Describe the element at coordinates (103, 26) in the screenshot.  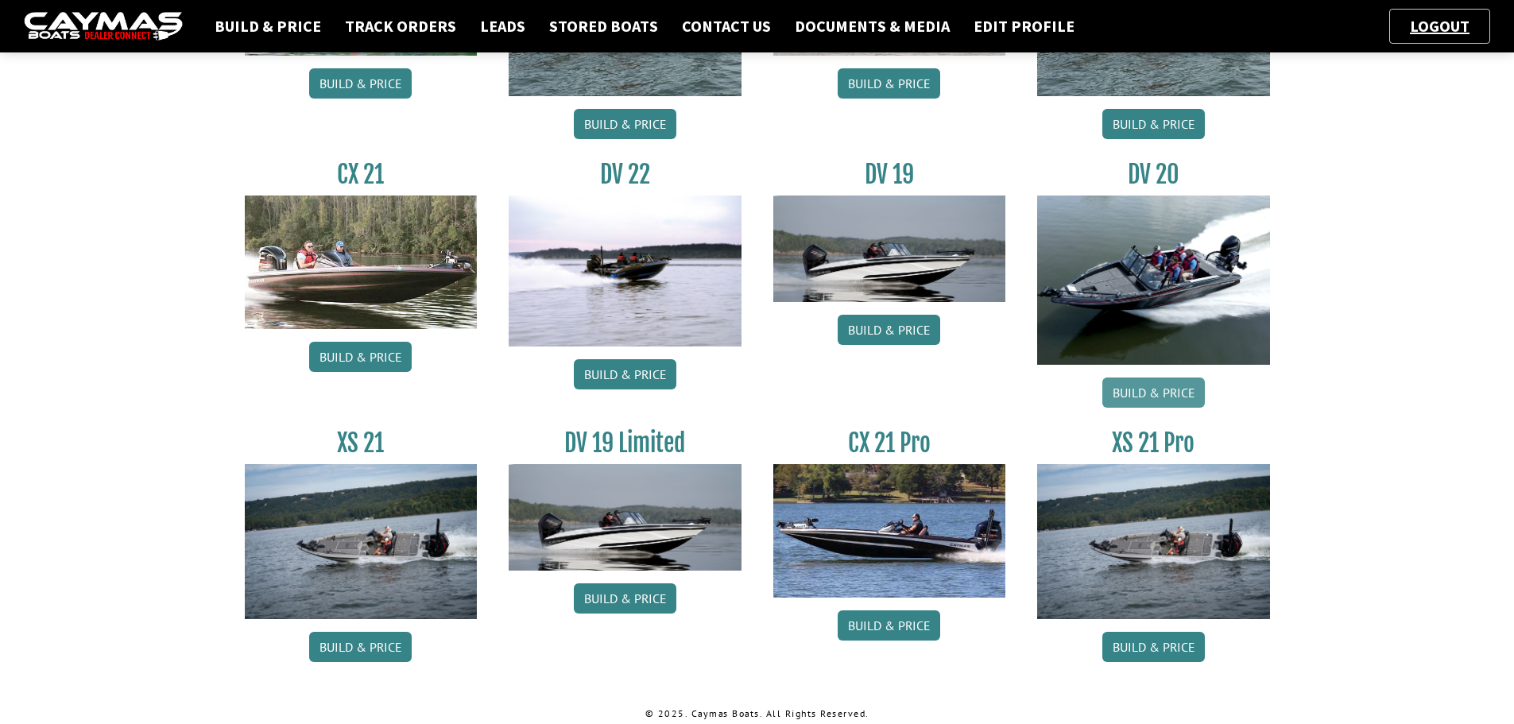
I see `img: caymas-dealer-connect-2ed40d3bc7270c1d8d7ffb4b79bf05adc795679939227970def78ec6f6c03838.gif` at that location.